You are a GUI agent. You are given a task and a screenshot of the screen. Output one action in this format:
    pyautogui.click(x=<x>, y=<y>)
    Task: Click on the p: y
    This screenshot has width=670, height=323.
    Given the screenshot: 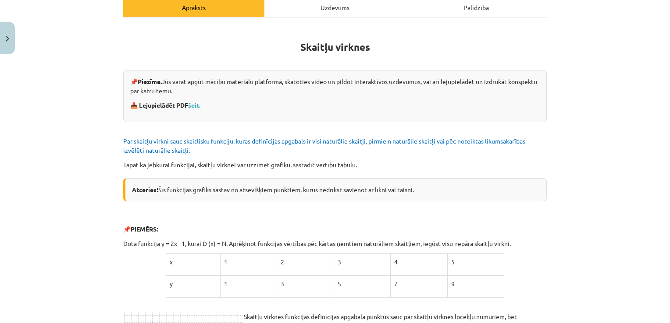 What is the action you would take?
    pyautogui.click(x=193, y=284)
    